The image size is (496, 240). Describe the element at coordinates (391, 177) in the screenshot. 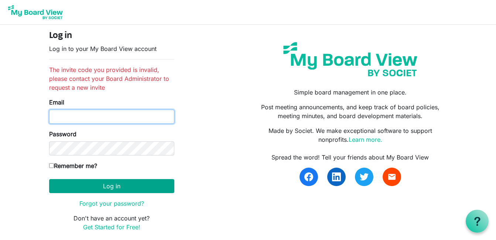

I see `a: email` at that location.